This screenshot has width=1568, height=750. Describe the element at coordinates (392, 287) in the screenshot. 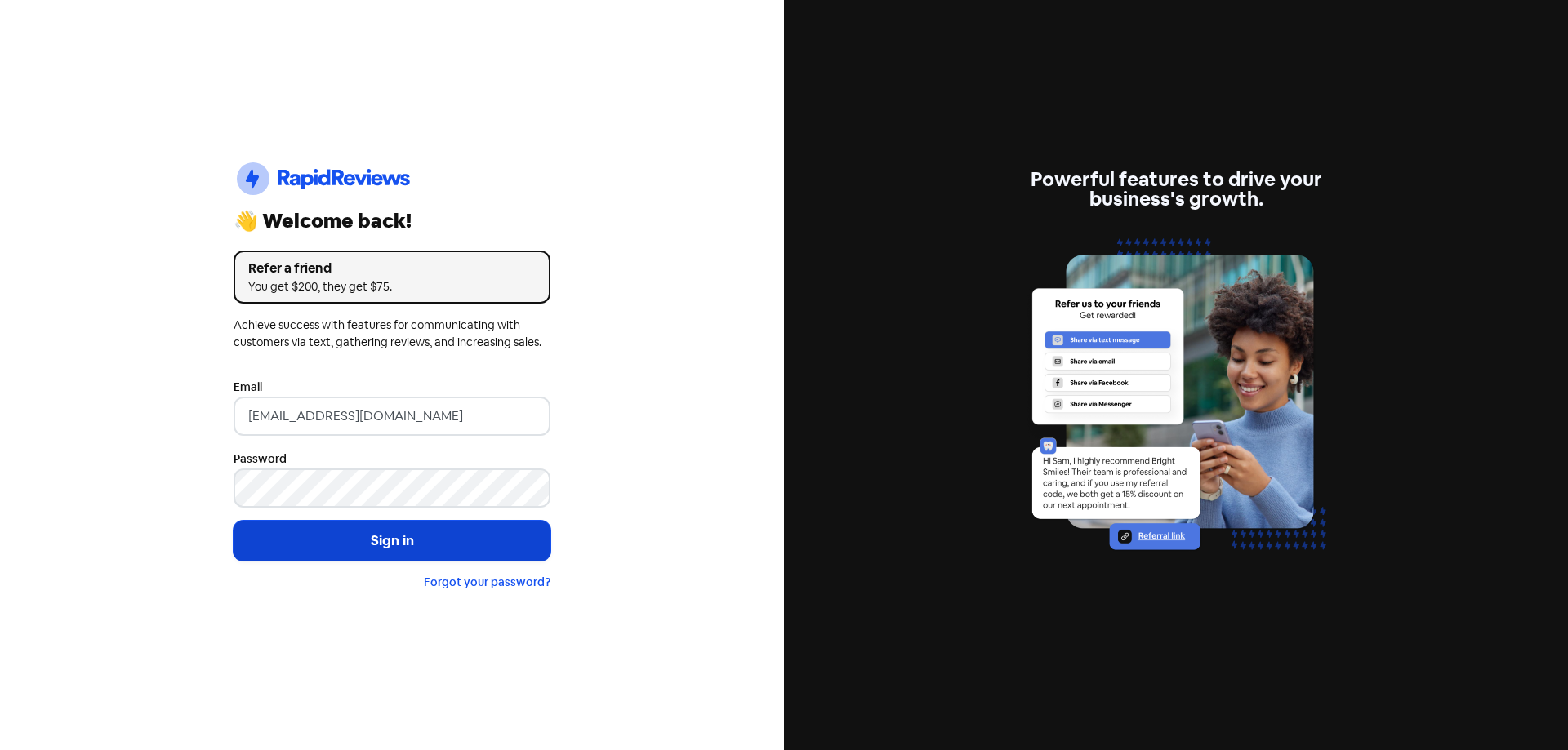

I see `div: You get $200, they get $75.` at that location.